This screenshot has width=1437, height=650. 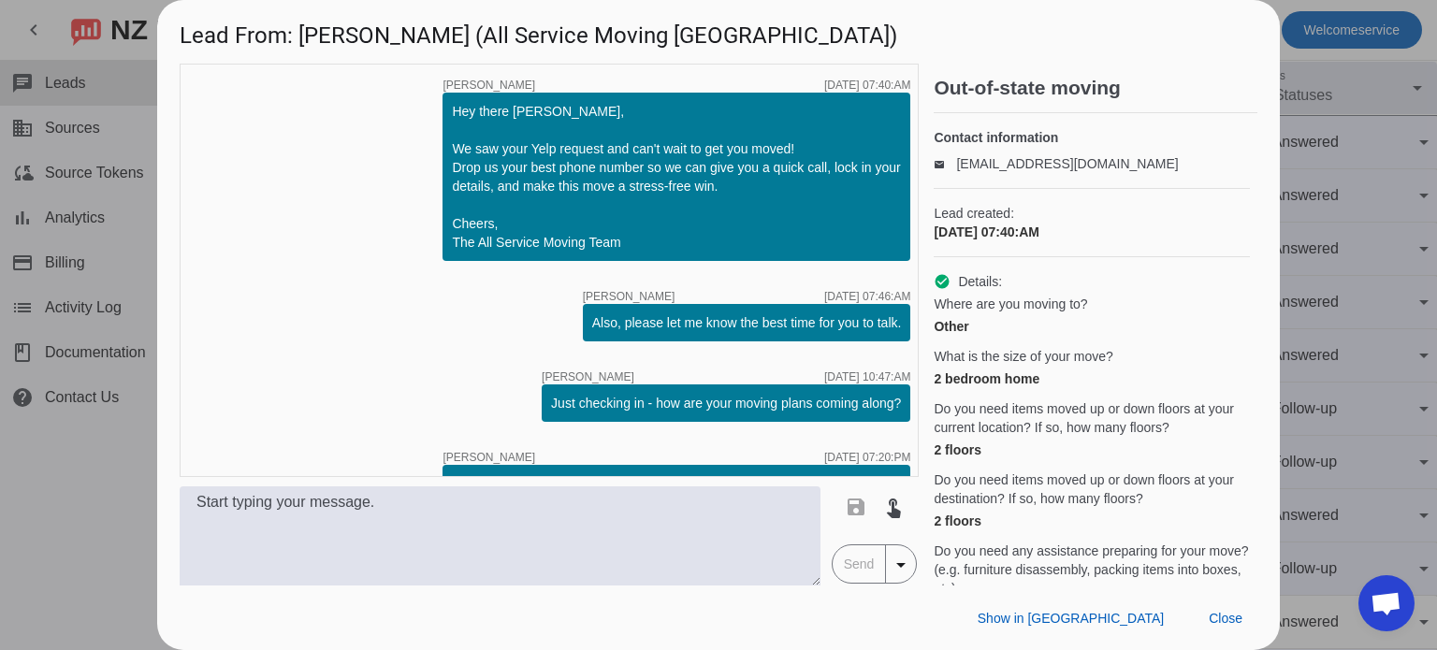 I want to click on span: What is the size of your move?, so click(x=1023, y=356).